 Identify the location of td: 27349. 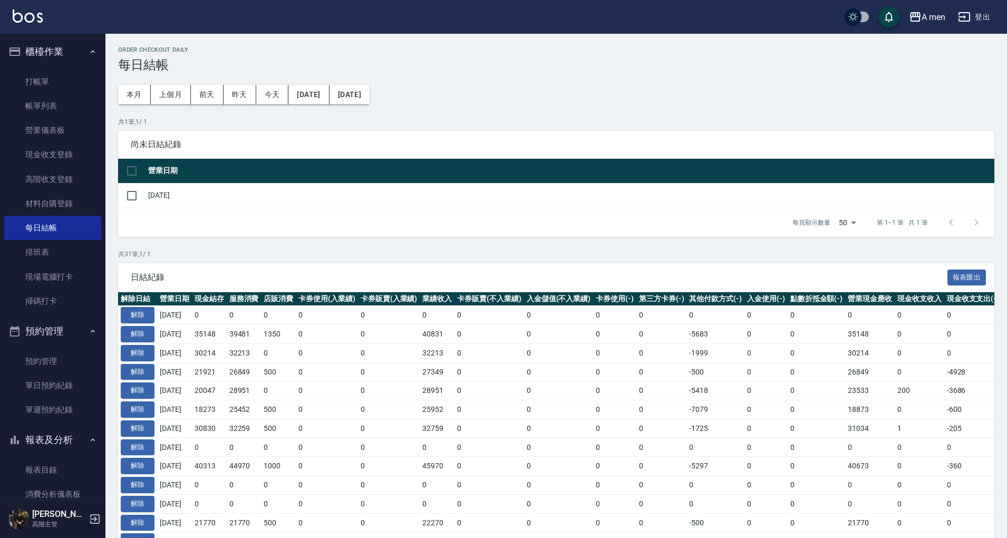
(437, 372).